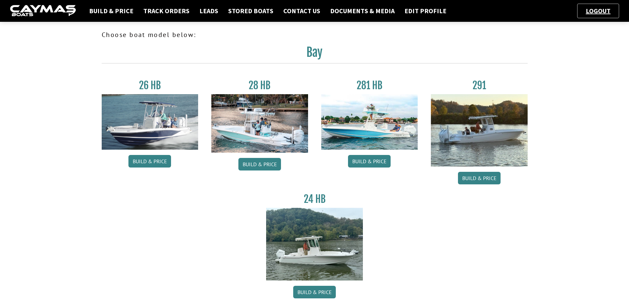 The height and width of the screenshot is (301, 629). Describe the element at coordinates (370, 122) in the screenshot. I see `img: 28-hb-twin.jpg` at that location.